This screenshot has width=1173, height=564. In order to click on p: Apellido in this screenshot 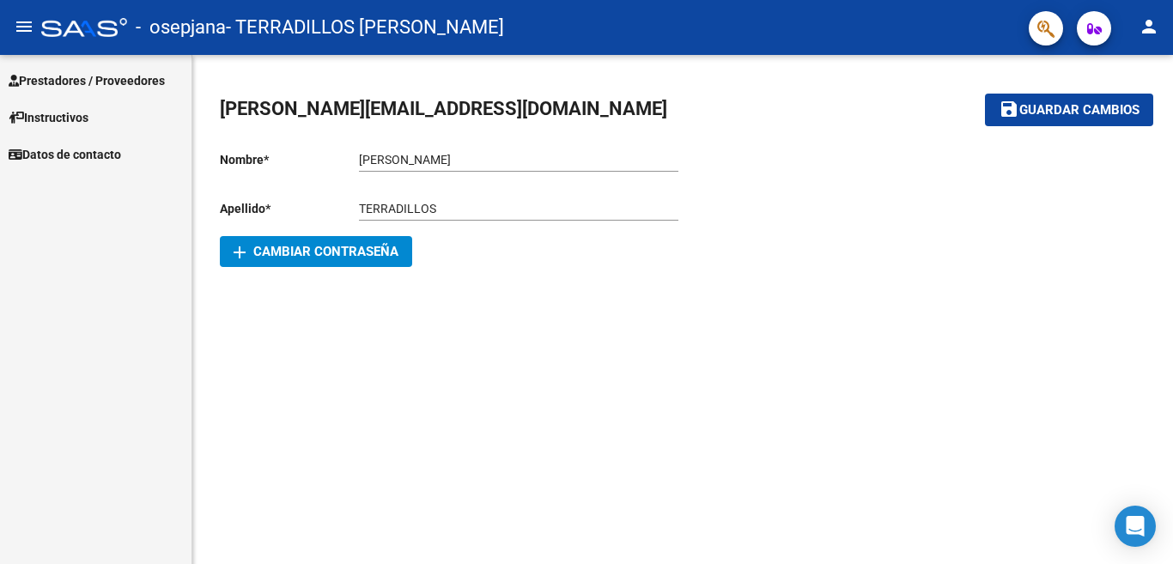, I will do `click(289, 209)`.